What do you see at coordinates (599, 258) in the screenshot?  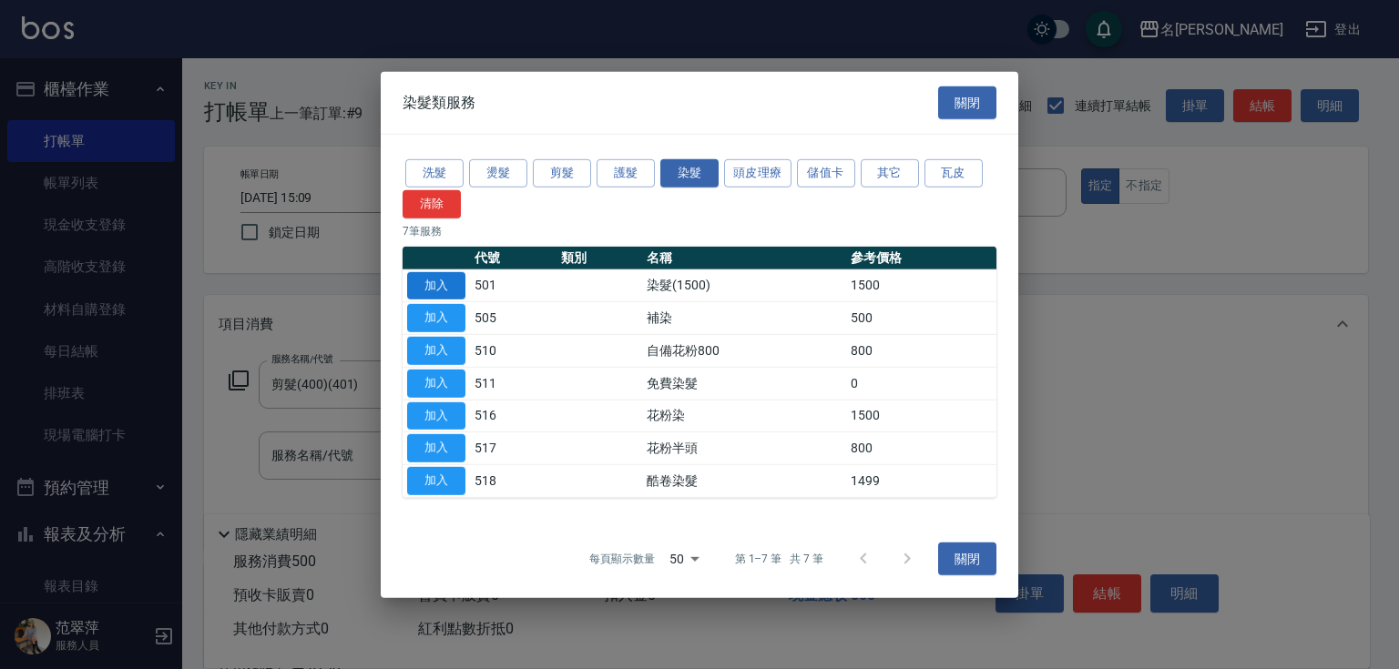 I see `th: 類別` at bounding box center [599, 258].